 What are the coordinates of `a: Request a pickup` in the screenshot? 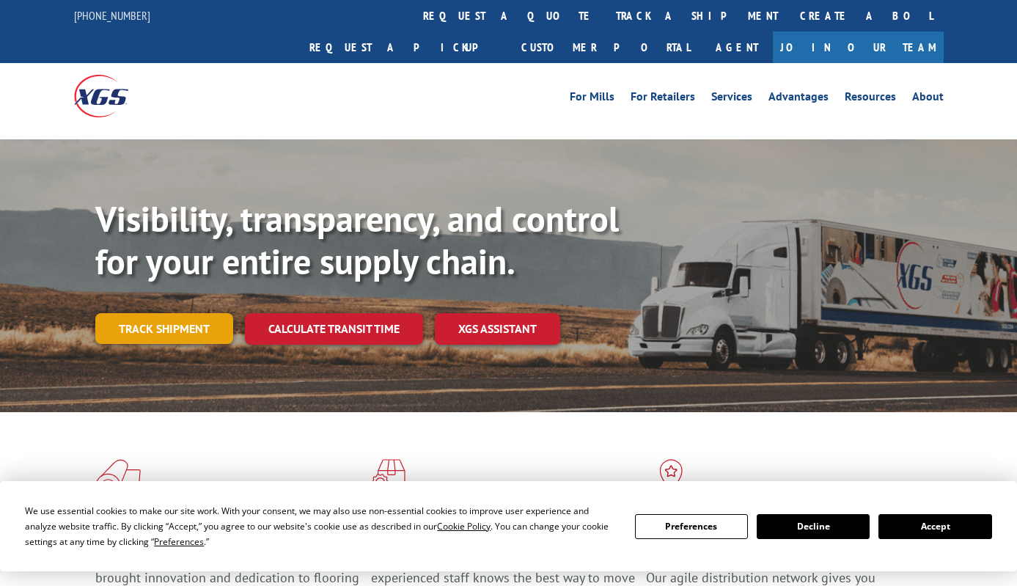 It's located at (404, 47).